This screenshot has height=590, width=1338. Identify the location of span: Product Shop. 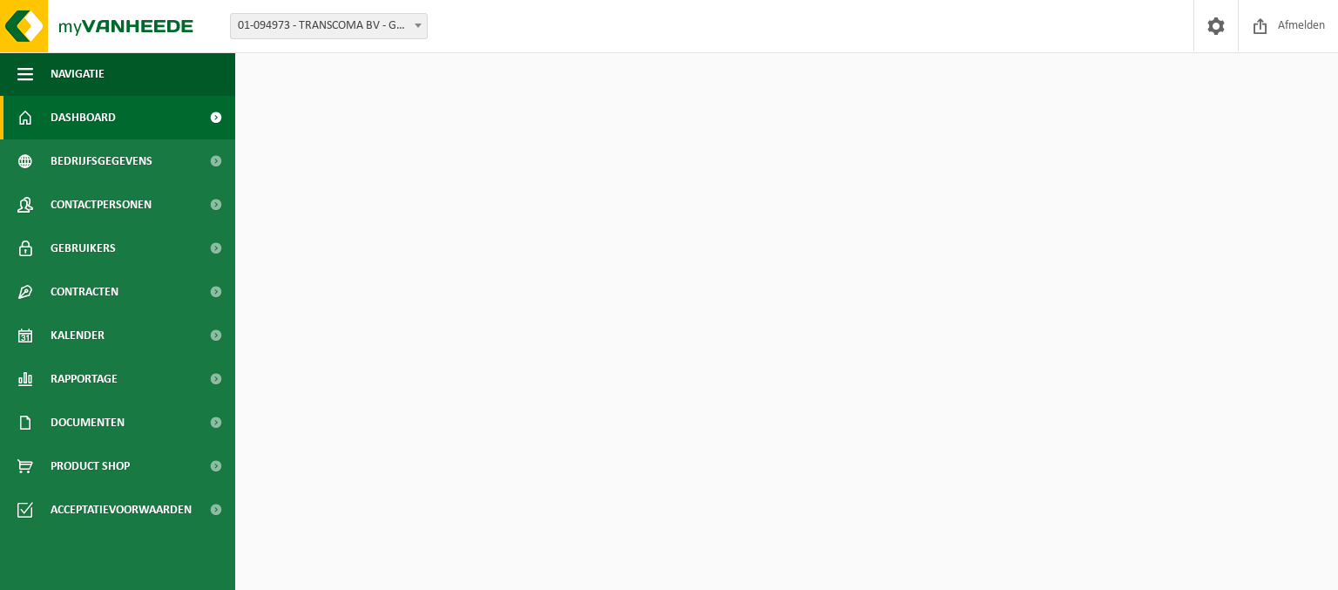
(90, 466).